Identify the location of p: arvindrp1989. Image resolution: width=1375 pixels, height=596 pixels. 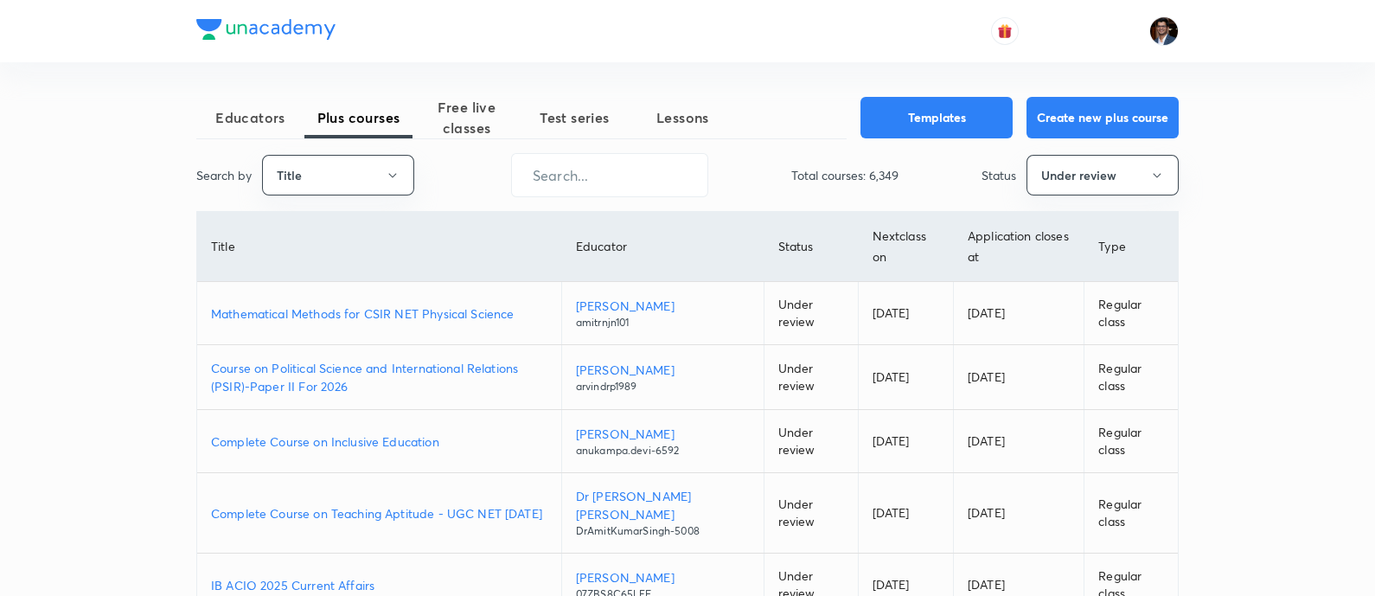
(663, 387).